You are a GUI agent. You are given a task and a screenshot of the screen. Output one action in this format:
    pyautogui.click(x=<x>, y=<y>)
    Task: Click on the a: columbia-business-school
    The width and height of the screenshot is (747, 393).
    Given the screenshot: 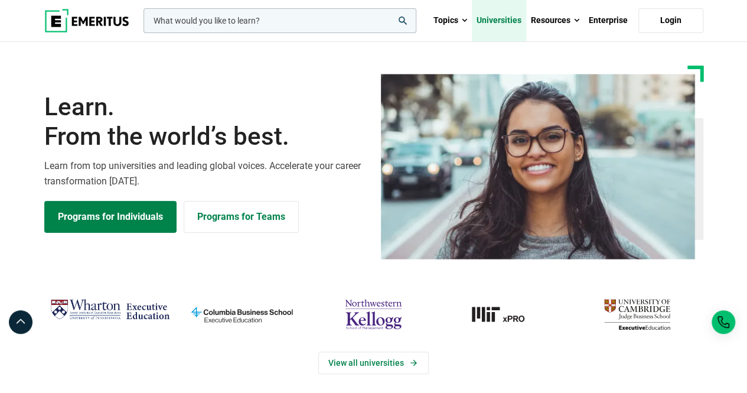 What is the action you would take?
    pyautogui.click(x=242, y=314)
    